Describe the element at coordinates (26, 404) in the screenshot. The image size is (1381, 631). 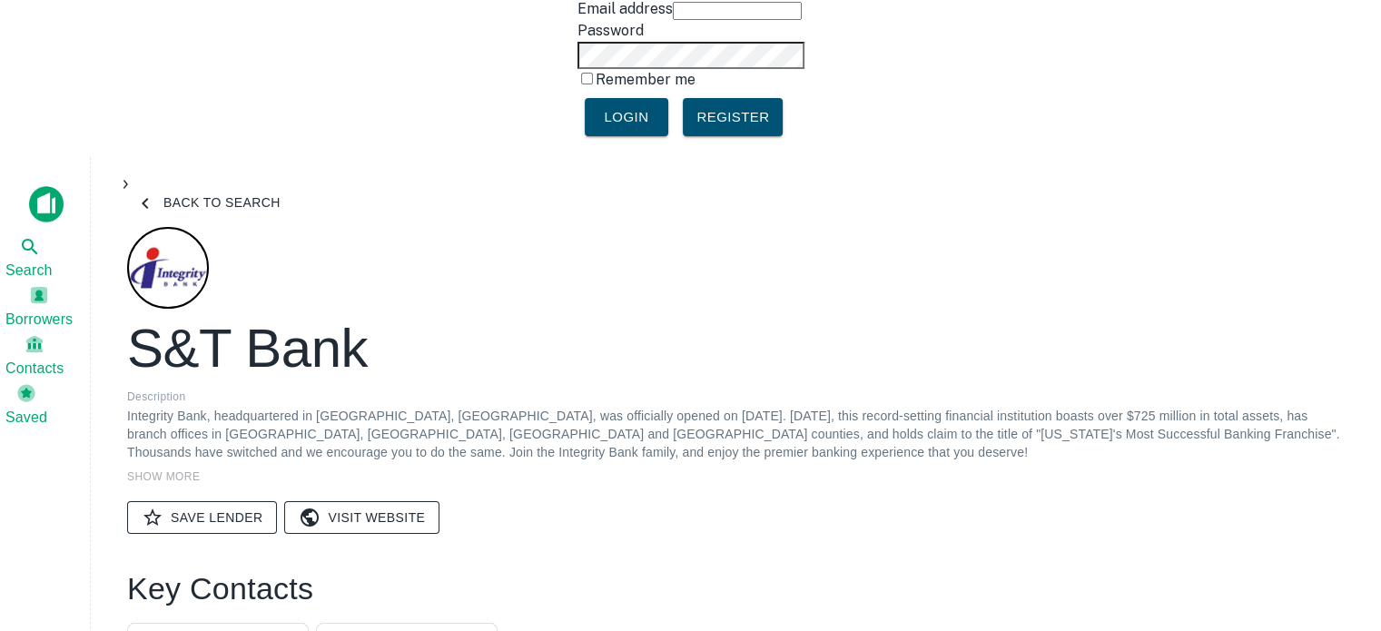
I see `a: Saved` at that location.